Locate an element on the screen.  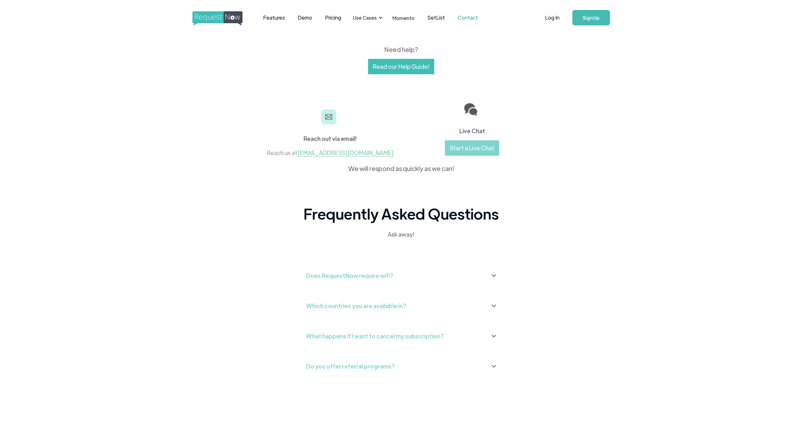
a: Read our Help Guide! is located at coordinates (401, 66).